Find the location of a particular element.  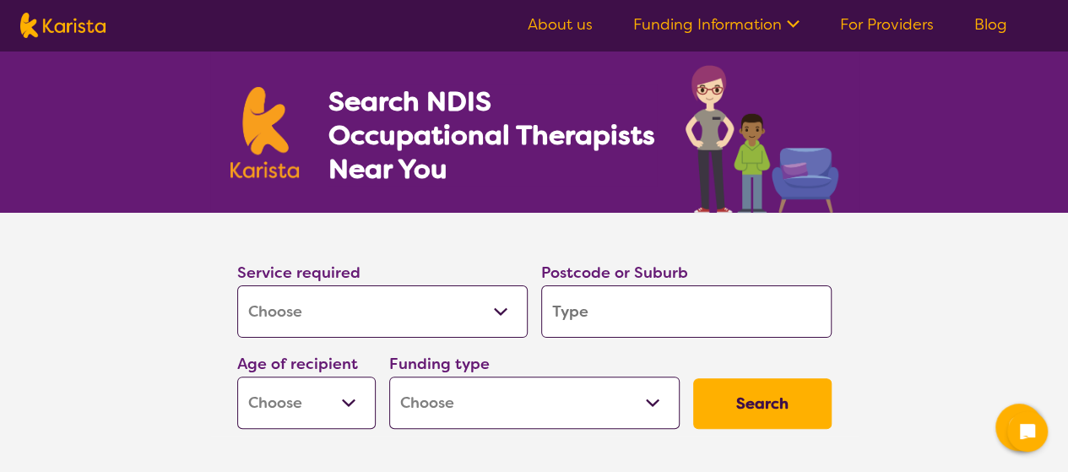

label: Age of recipient is located at coordinates (297, 364).